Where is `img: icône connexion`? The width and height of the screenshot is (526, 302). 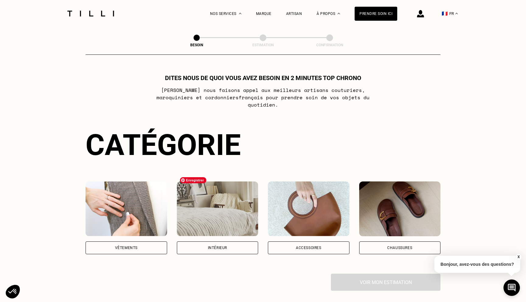 img: icône connexion is located at coordinates (421, 14).